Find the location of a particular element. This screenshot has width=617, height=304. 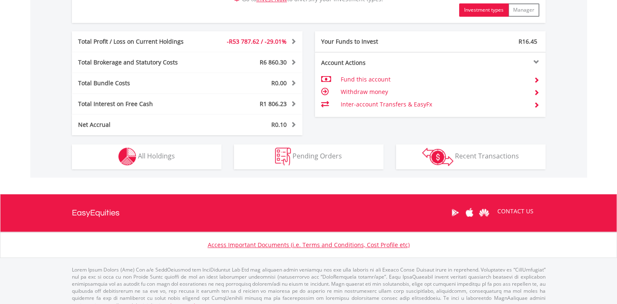

td: Inter-account Transfers & EasyFx is located at coordinates (433, 104).